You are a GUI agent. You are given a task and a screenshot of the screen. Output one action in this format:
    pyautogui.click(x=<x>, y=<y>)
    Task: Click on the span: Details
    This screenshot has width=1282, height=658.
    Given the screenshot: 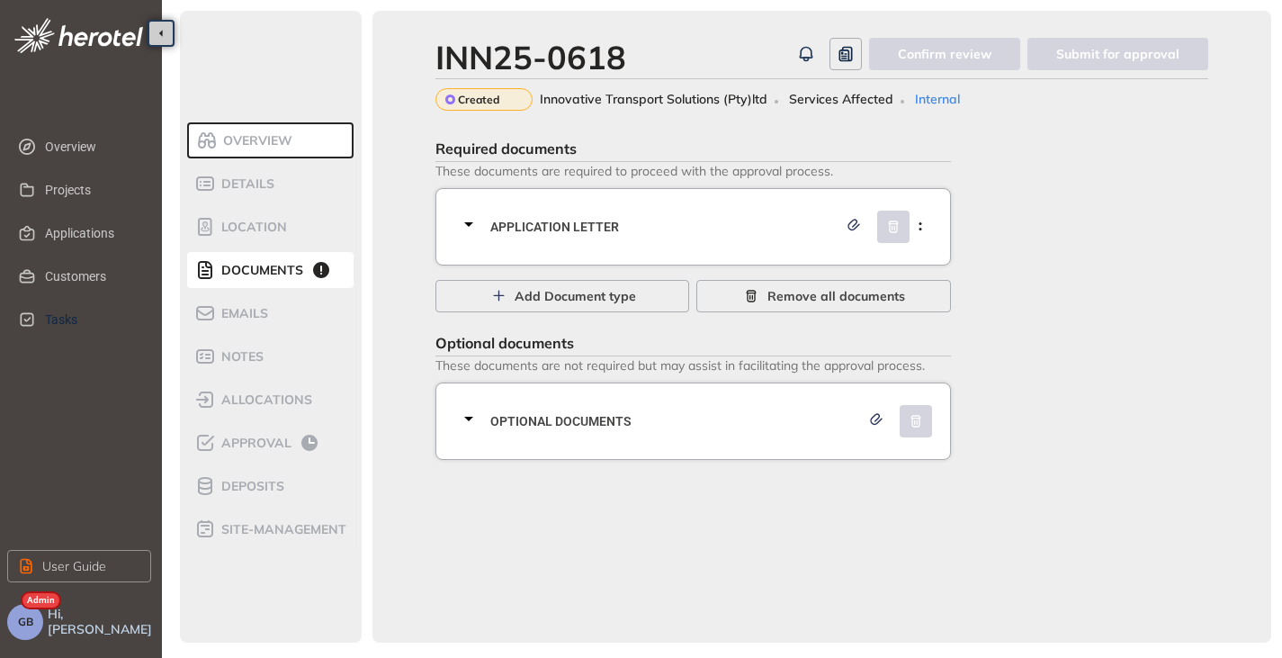 What is the action you would take?
    pyautogui.click(x=245, y=184)
    